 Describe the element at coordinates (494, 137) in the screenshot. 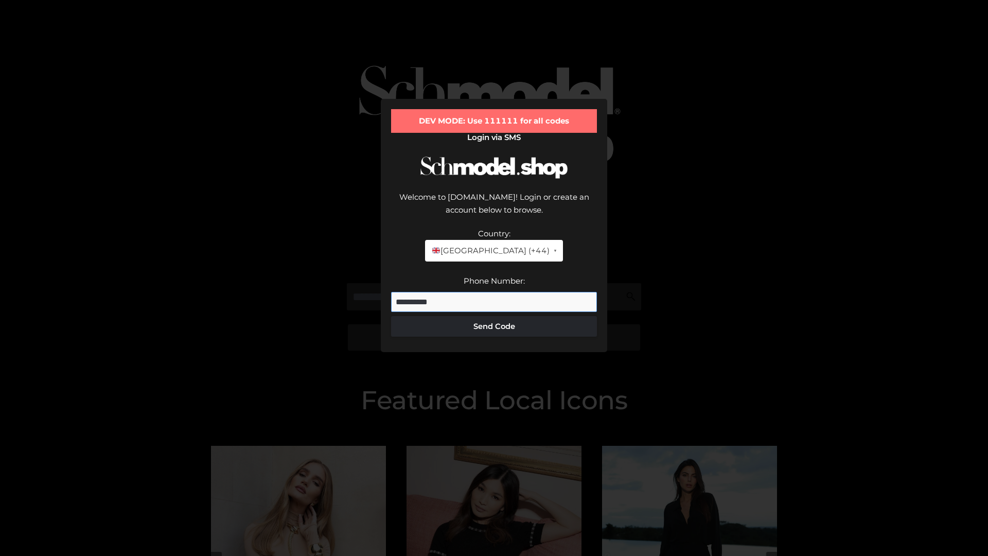

I see `h2: Login via SMS` at that location.